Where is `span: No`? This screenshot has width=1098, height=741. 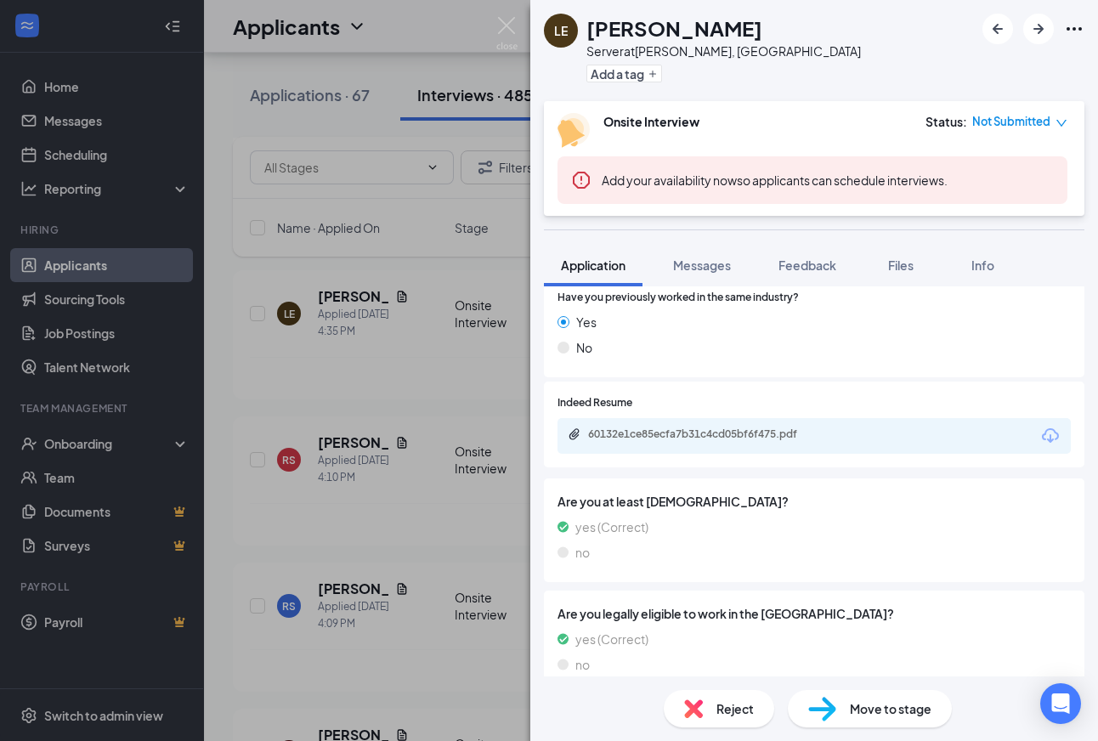 span: No is located at coordinates (584, 347).